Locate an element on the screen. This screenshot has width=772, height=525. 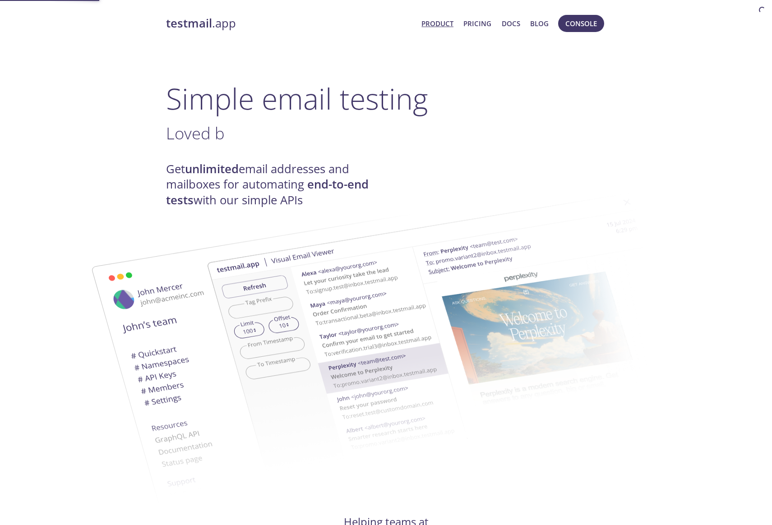
span: Console is located at coordinates (581, 23).